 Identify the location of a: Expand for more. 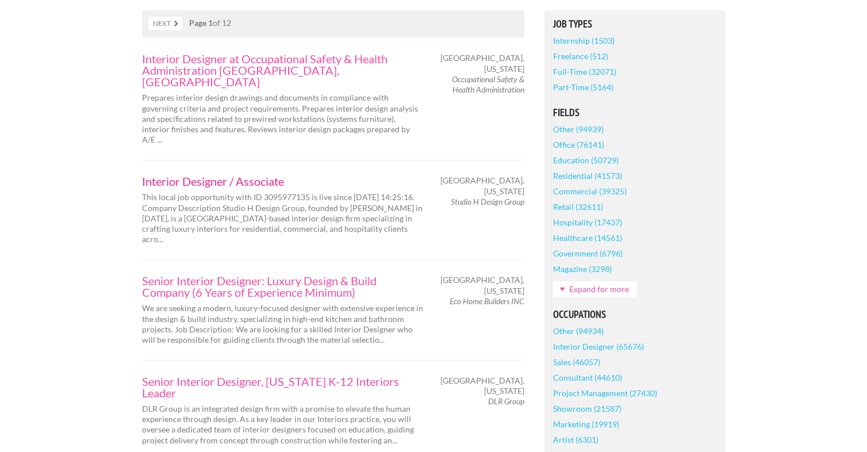
(595, 289).